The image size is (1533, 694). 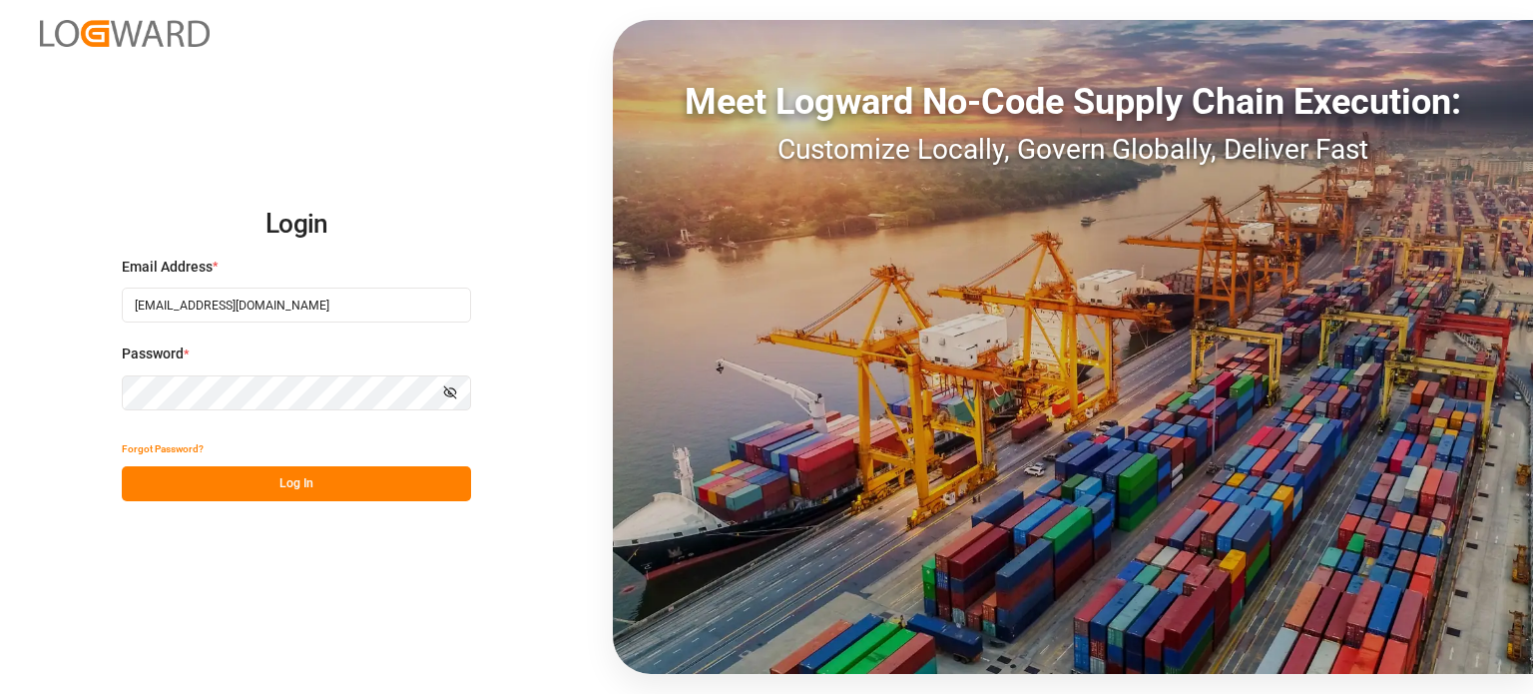 I want to click on h2: Login, so click(x=296, y=225).